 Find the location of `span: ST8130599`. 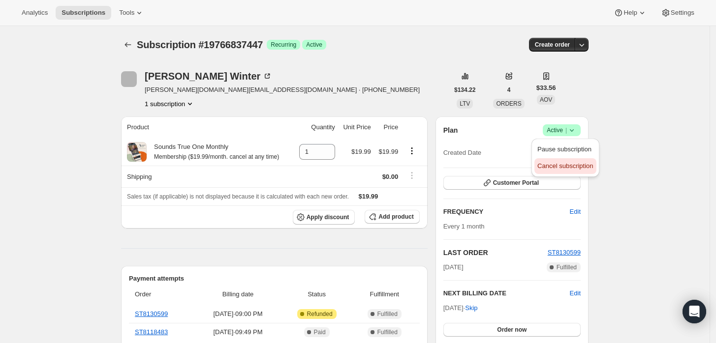

span: ST8130599 is located at coordinates (564, 252).